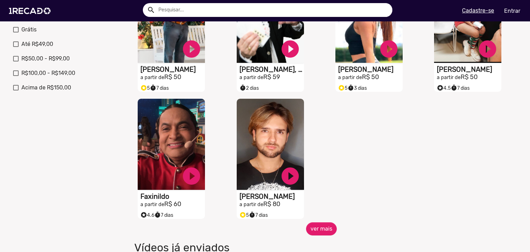 The width and height of the screenshot is (530, 252). Describe the element at coordinates (46, 88) in the screenshot. I see `span: Acima de R$150,00` at that location.